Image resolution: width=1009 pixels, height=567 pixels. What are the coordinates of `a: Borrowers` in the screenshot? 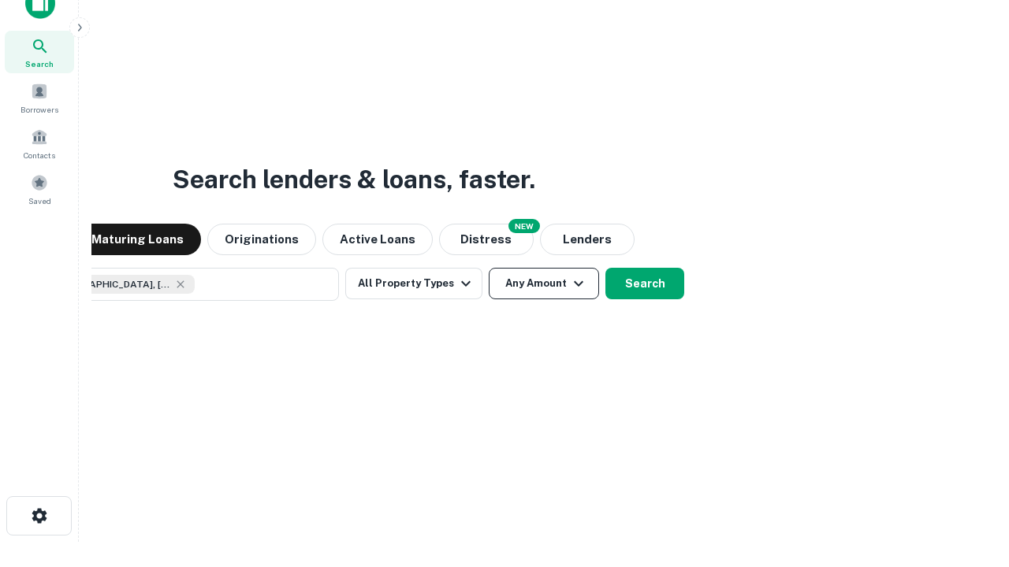 It's located at (39, 98).